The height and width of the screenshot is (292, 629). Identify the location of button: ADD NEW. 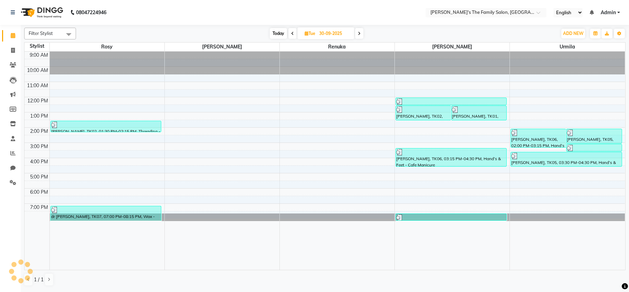
(573, 34).